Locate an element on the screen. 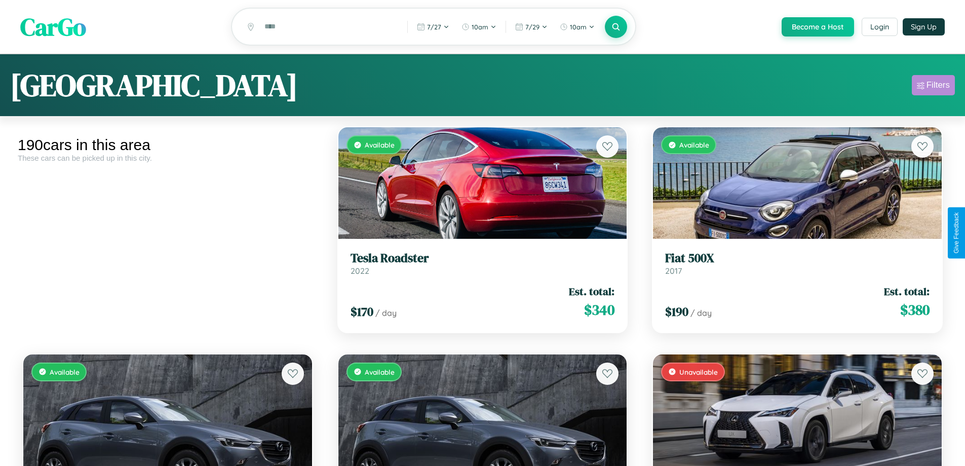 This screenshot has width=965, height=466. span: CarGo is located at coordinates (53, 27).